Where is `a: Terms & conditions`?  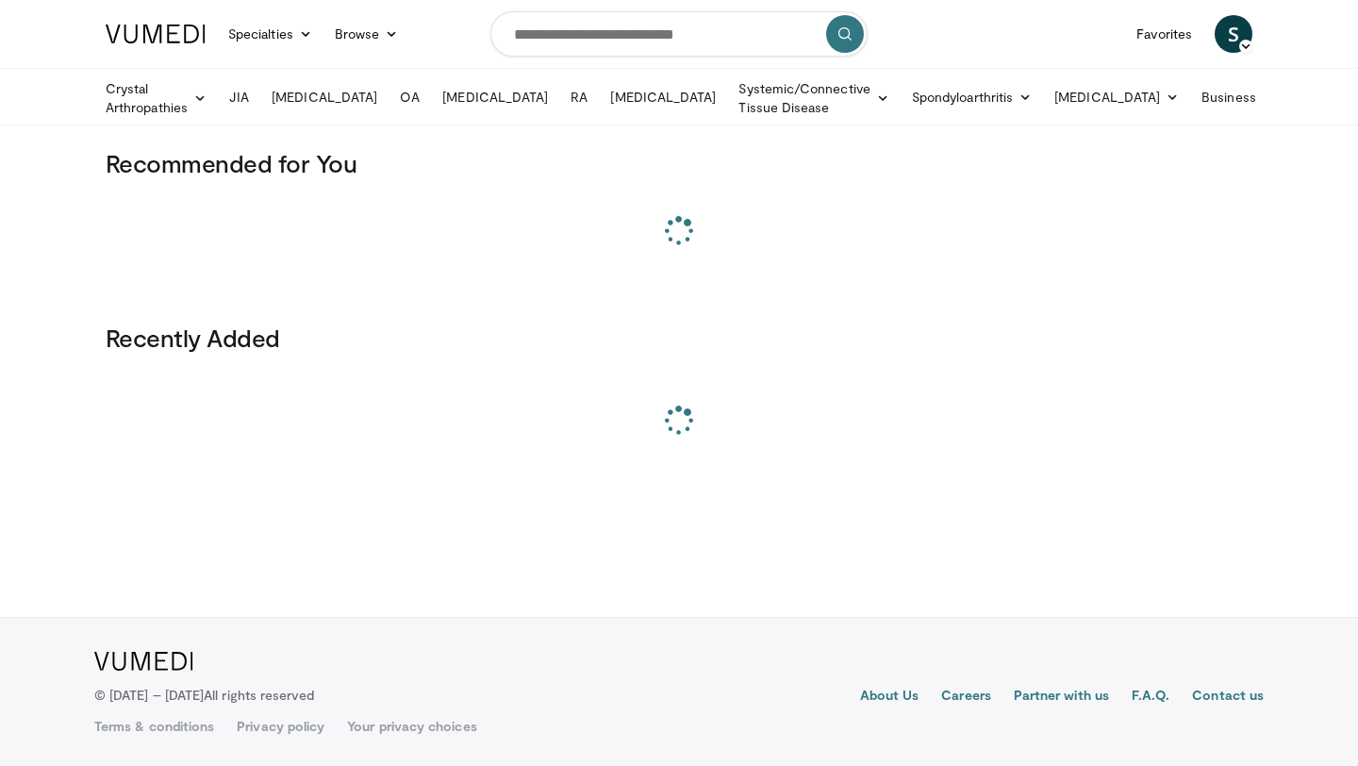 a: Terms & conditions is located at coordinates (154, 726).